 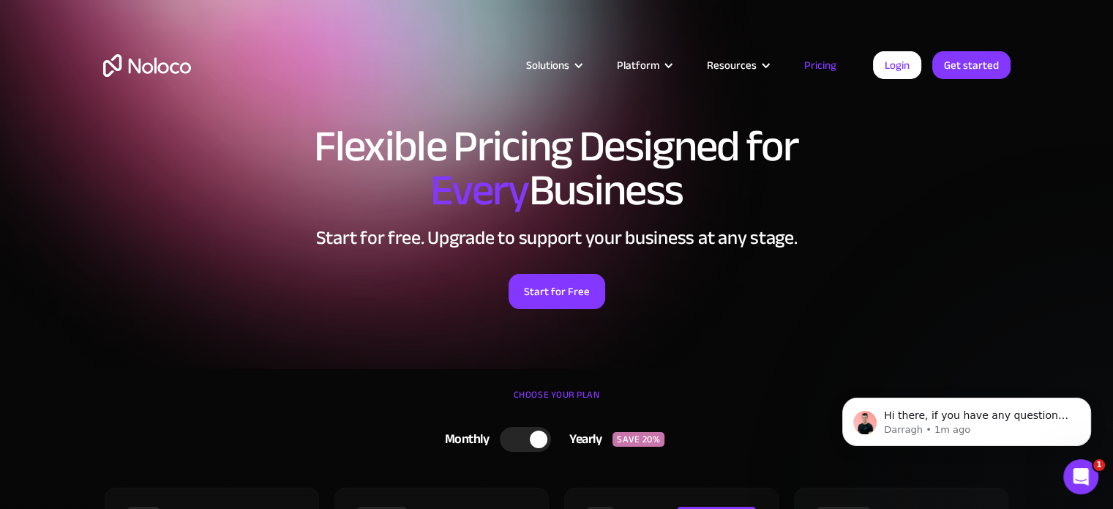 What do you see at coordinates (582, 439) in the screenshot?
I see `div: Yearly` at bounding box center [582, 439].